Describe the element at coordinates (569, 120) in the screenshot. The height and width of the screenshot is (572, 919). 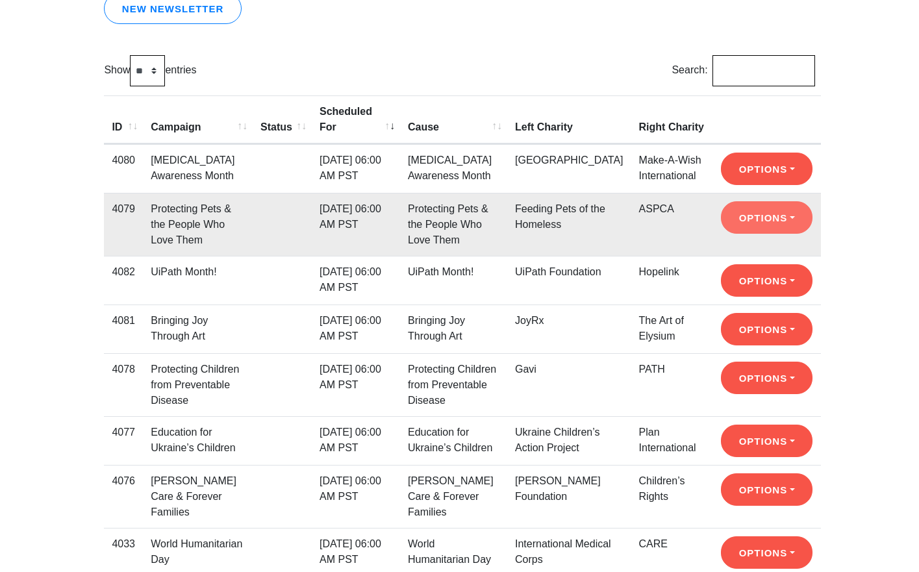
I see `th: Left Charity` at that location.